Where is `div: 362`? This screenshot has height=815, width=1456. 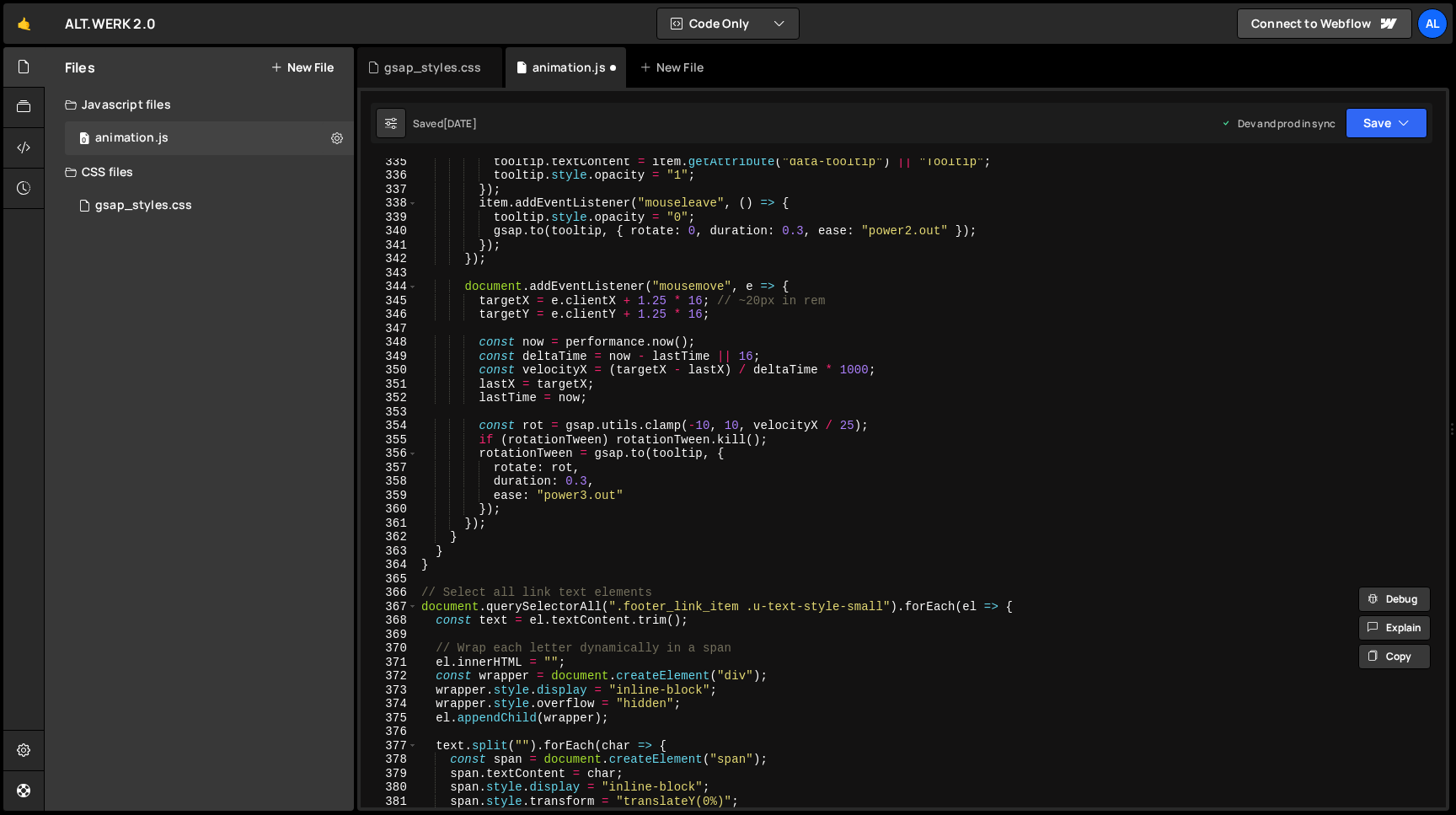
div: 362 is located at coordinates (390, 537).